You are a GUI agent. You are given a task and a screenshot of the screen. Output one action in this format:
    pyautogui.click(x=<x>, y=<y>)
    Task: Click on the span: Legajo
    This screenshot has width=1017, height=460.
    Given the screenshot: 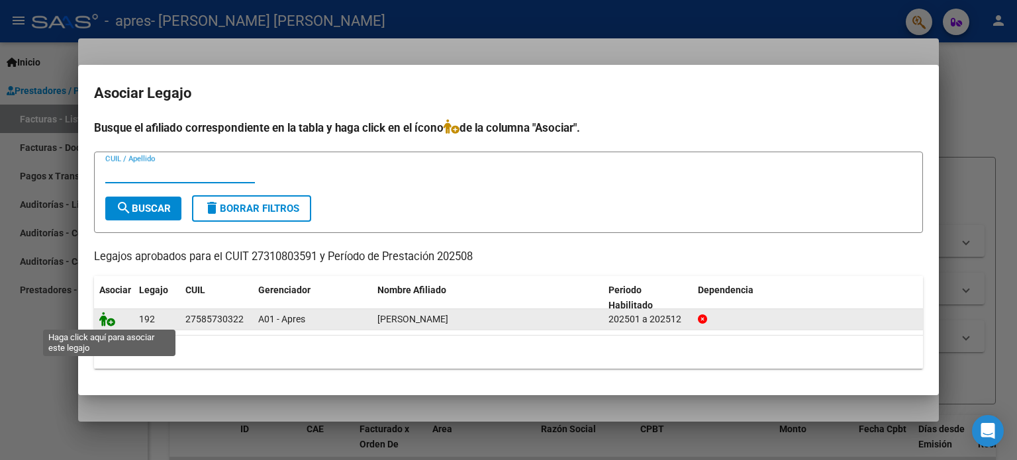 What is the action you would take?
    pyautogui.click(x=154, y=290)
    